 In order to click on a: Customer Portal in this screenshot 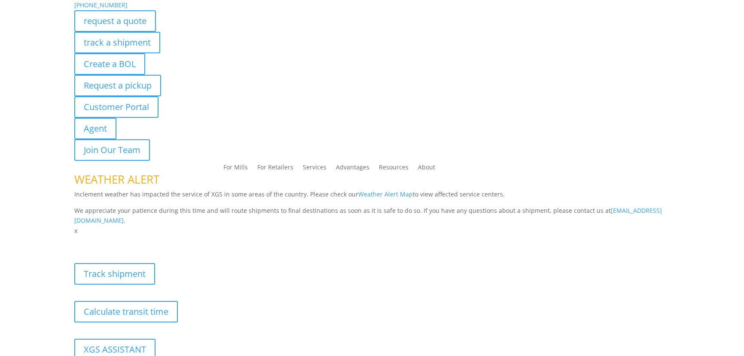, I will do `click(116, 107)`.